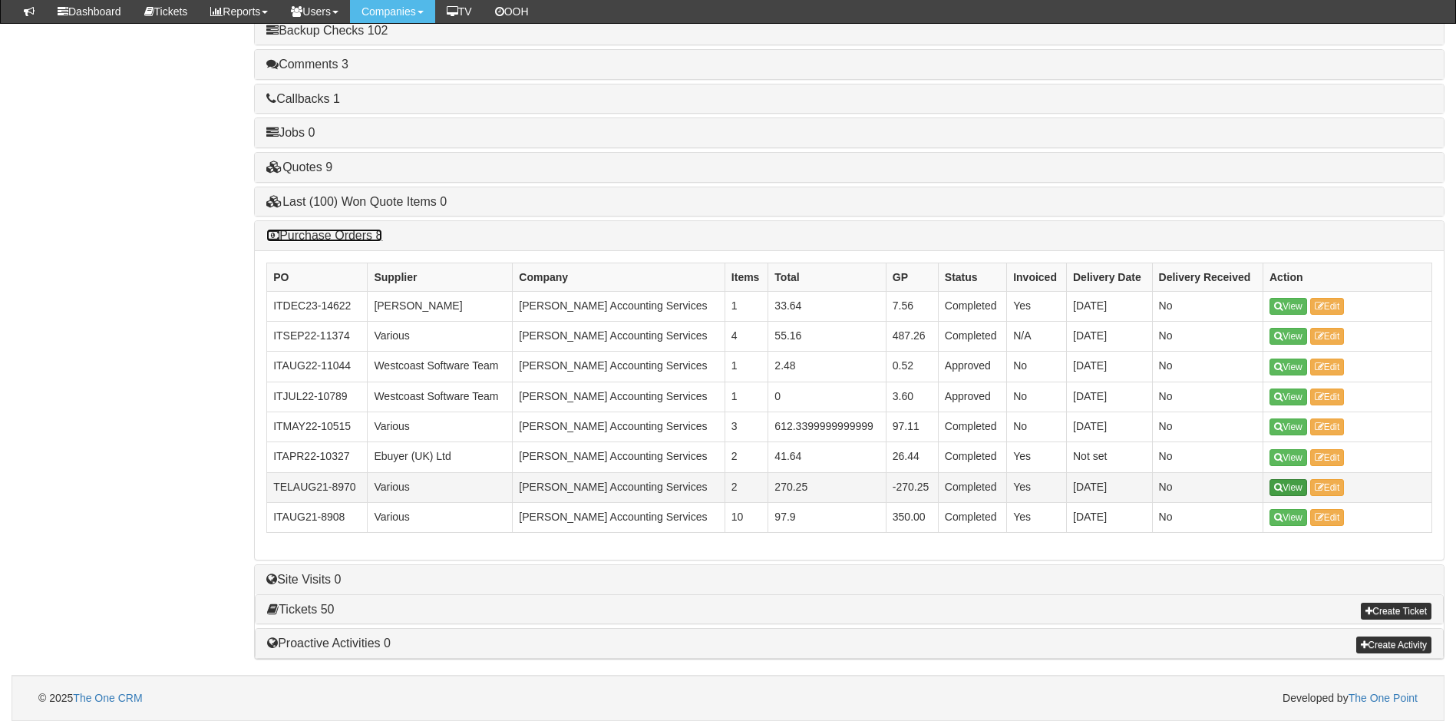 The image size is (1456, 721). I want to click on td: ITMAY22-10515, so click(317, 426).